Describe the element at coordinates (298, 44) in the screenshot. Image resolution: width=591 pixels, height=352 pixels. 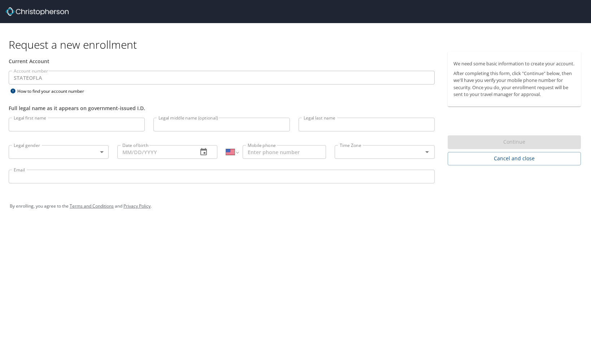
I see `h1: Request a new enrollment` at that location.